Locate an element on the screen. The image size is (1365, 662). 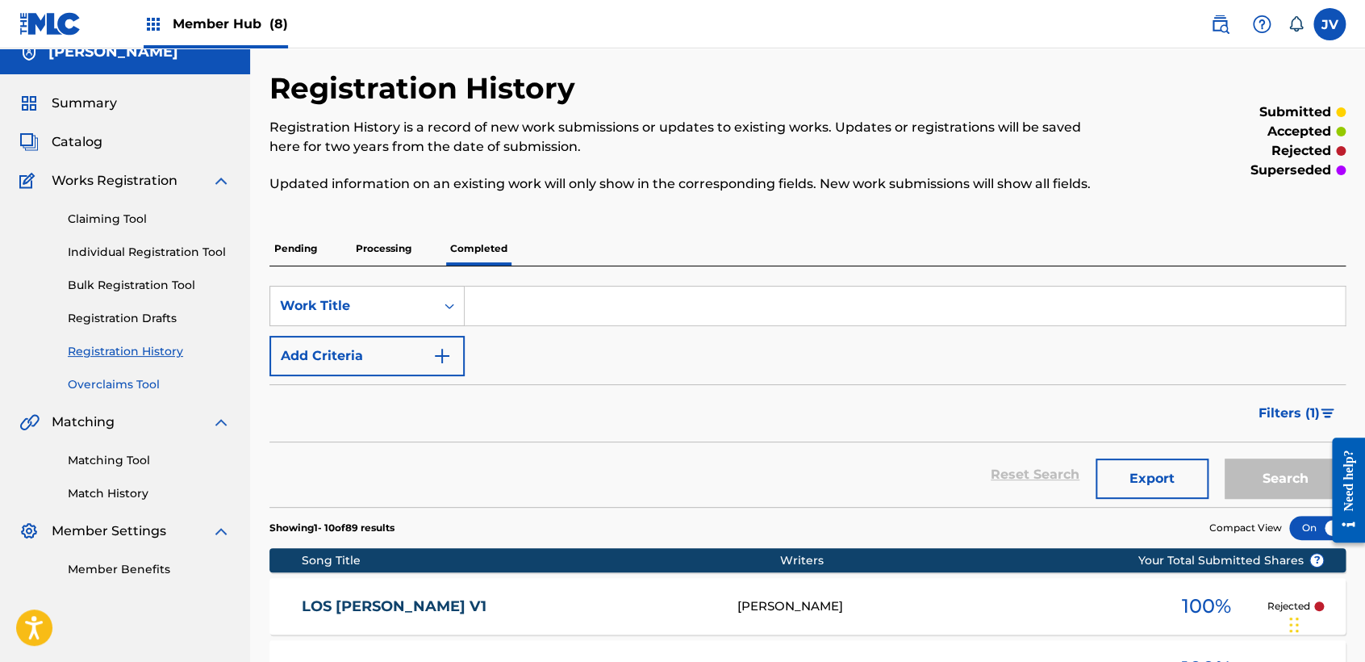
span: Filters ( 1 ) is located at coordinates (1289, 413).